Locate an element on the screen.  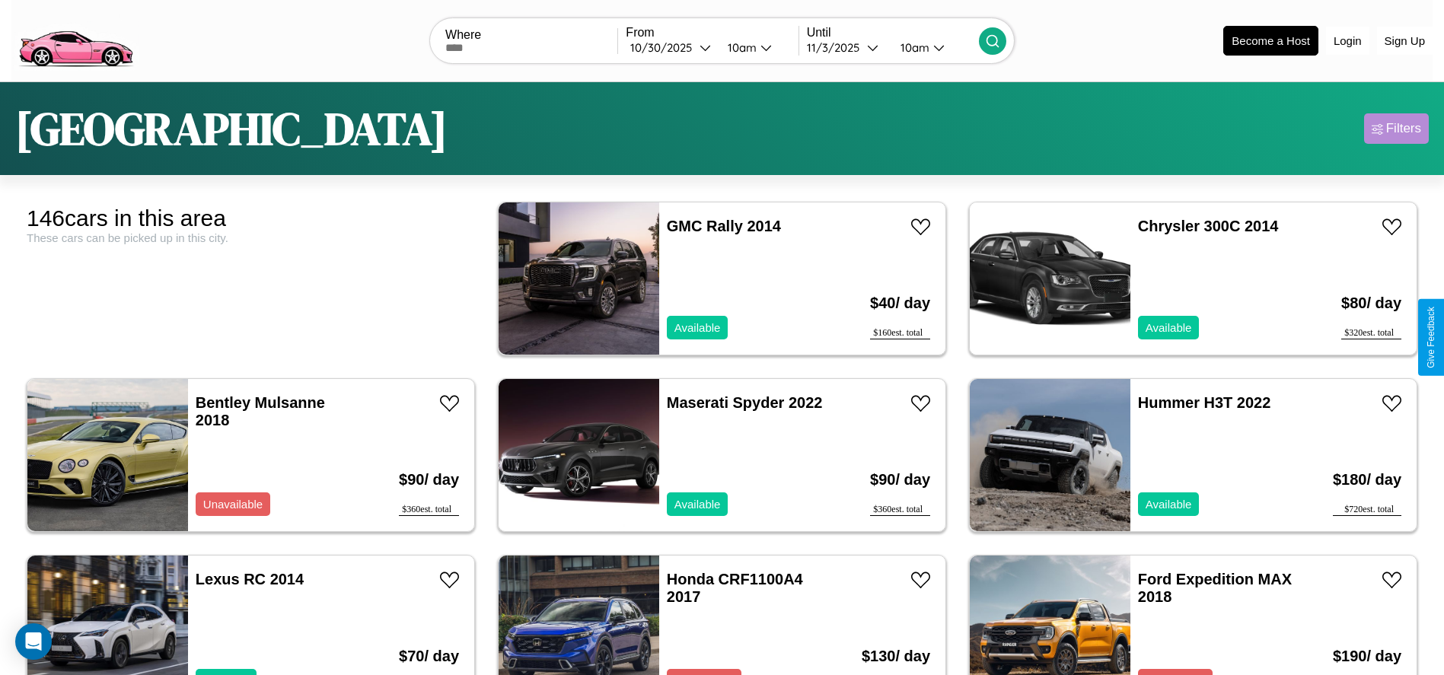
a: Bentley Mulsanne 2018 is located at coordinates (260, 411).